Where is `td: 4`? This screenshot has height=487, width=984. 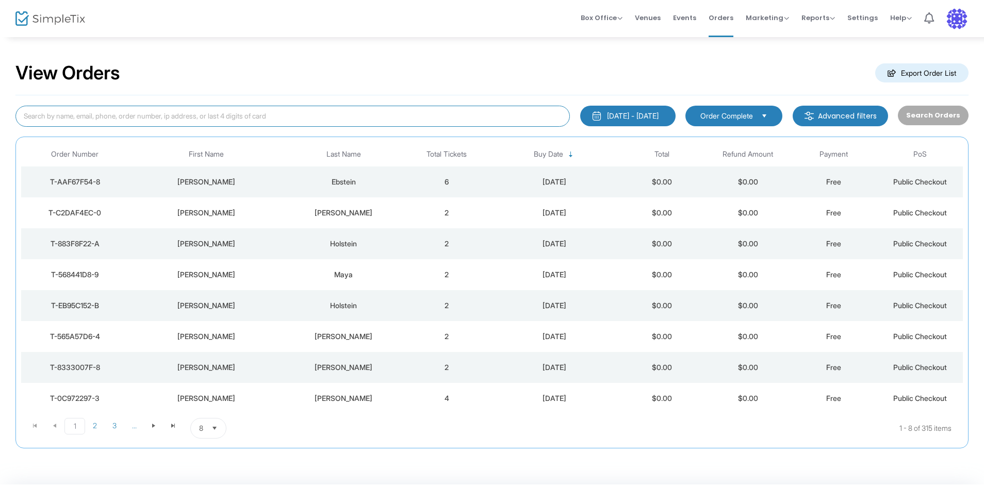
td: 4 is located at coordinates (447, 399).